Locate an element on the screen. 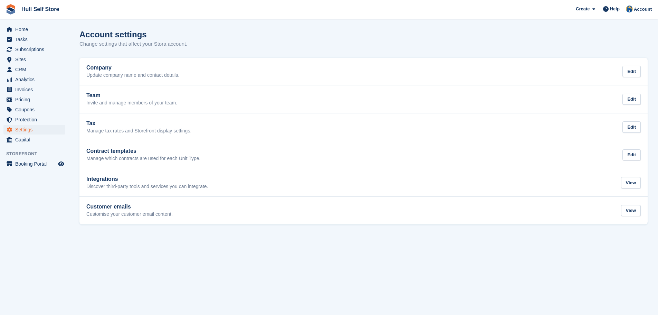 The width and height of the screenshot is (658, 315). h2: Integrations is located at coordinates (147, 179).